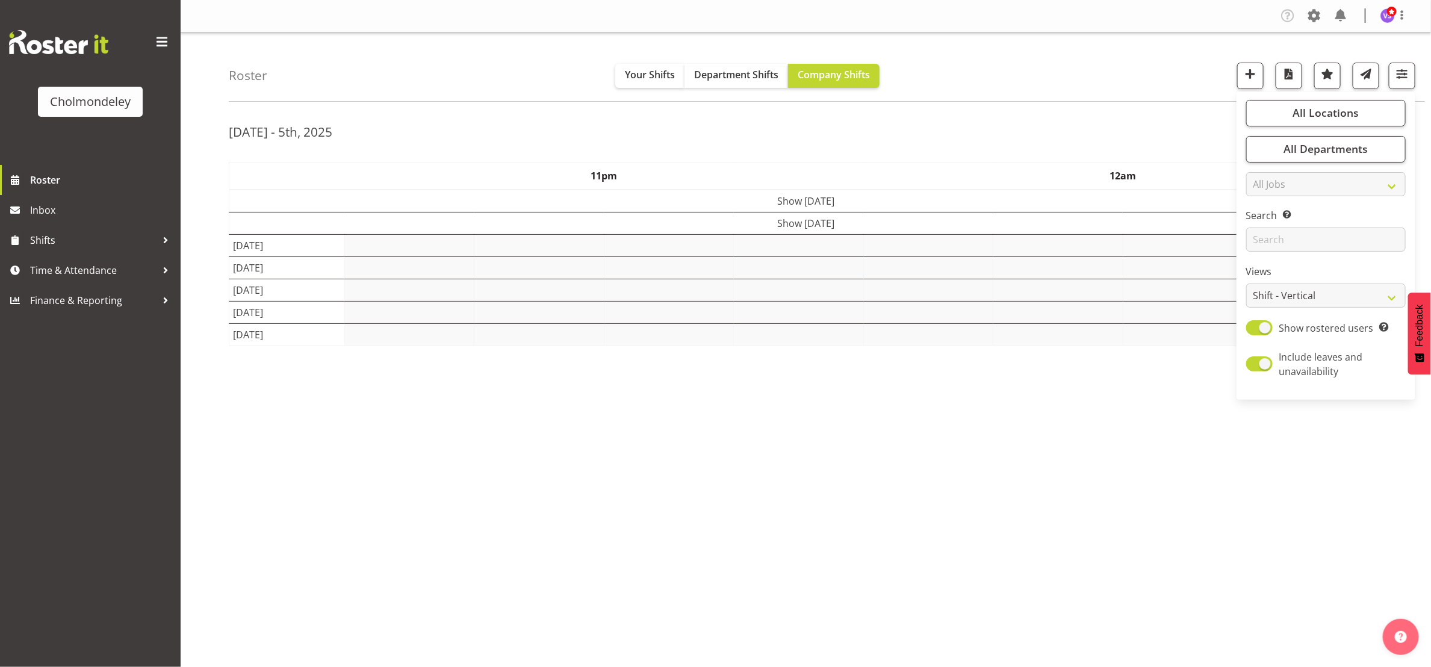 The width and height of the screenshot is (1431, 667). Describe the element at coordinates (93, 270) in the screenshot. I see `span: Time & Attendance` at that location.